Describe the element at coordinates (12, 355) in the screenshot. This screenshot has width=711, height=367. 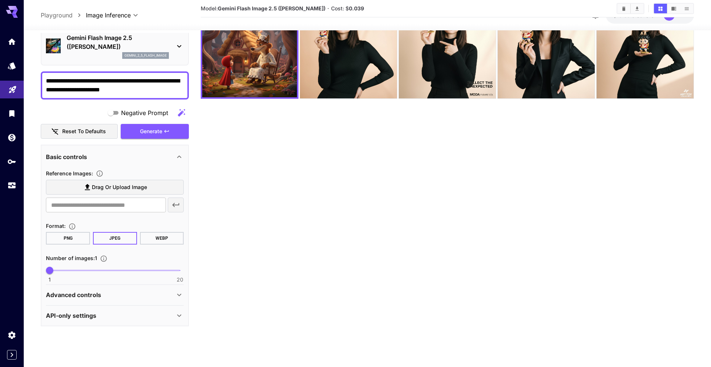
I see `div: Expand sidebar` at that location.